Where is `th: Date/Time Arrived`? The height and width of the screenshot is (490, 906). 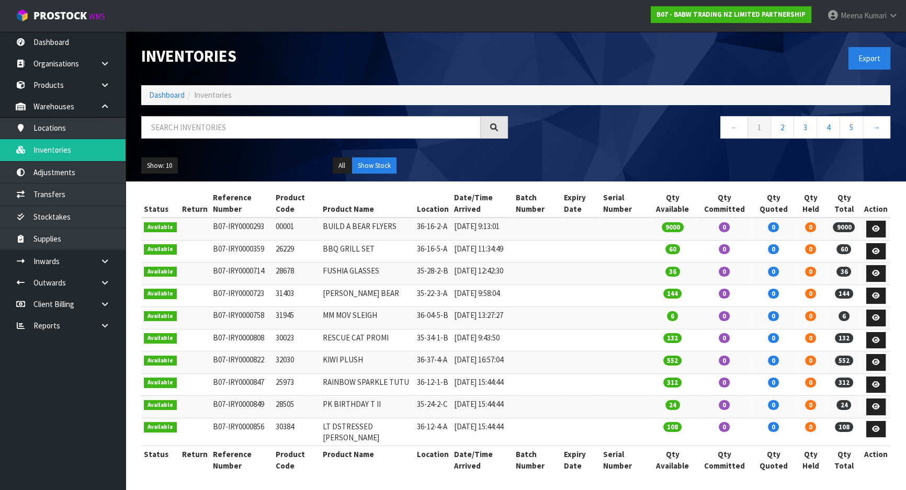 th: Date/Time Arrived is located at coordinates (482, 460).